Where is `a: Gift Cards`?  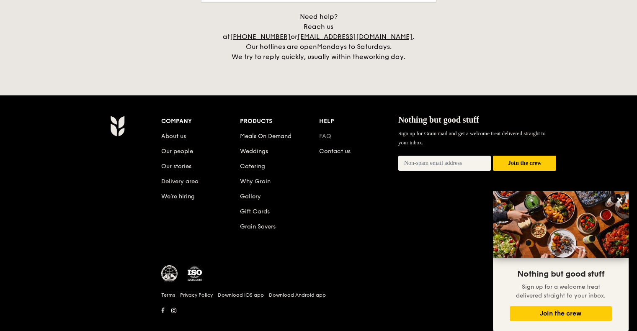
a: Gift Cards is located at coordinates (254, 211).